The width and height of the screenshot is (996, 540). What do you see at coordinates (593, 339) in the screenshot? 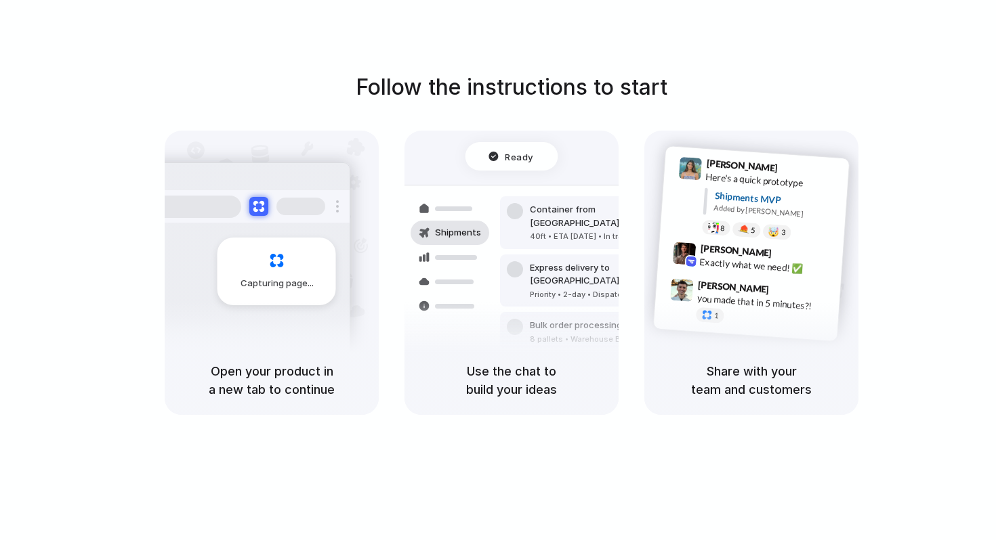
I see `div: 8 pallets • Warehouse B • Packed` at bounding box center [593, 339].